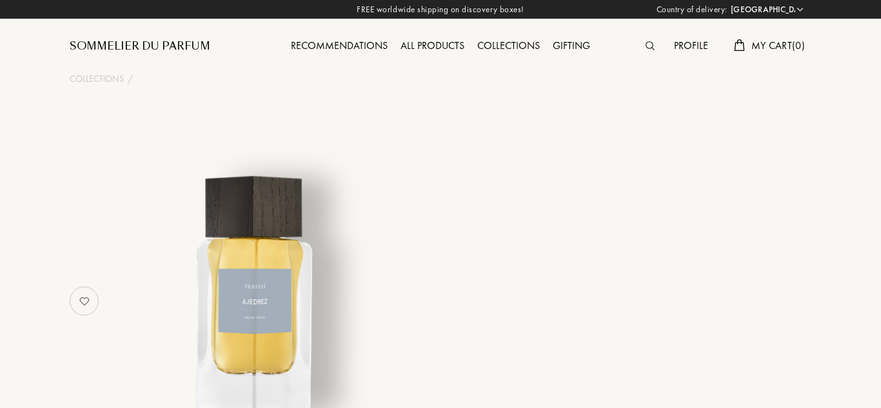 The width and height of the screenshot is (881, 408). I want to click on a: Profile, so click(691, 45).